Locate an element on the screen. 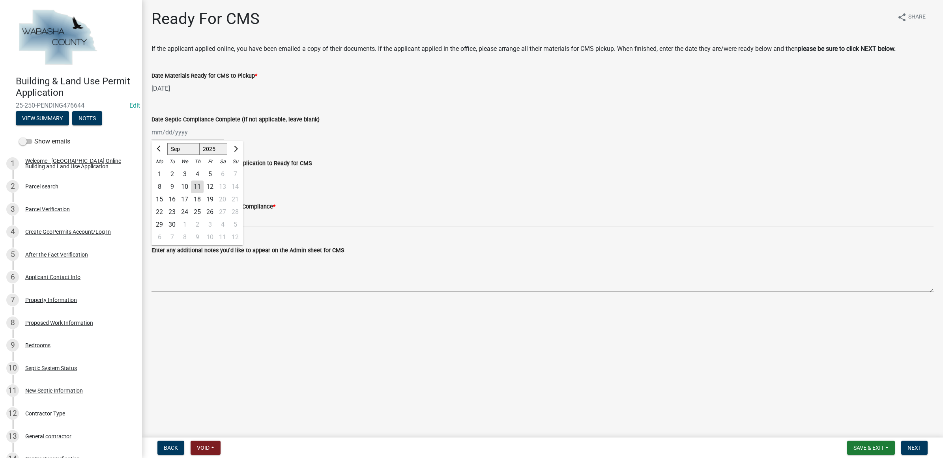 This screenshot has height=458, width=943. div: 26 is located at coordinates (210, 212).